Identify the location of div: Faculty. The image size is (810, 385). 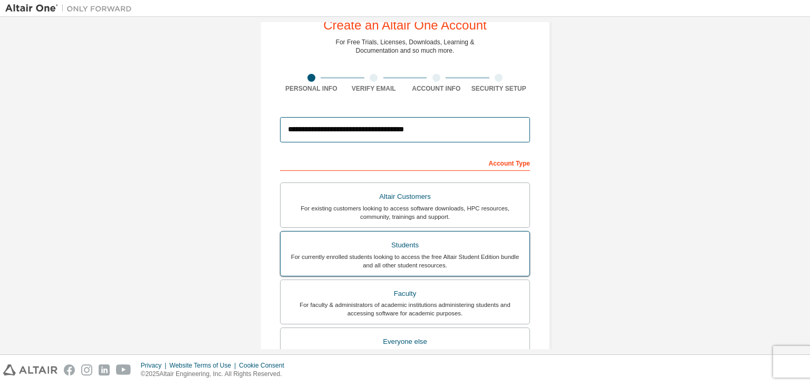
(405, 294).